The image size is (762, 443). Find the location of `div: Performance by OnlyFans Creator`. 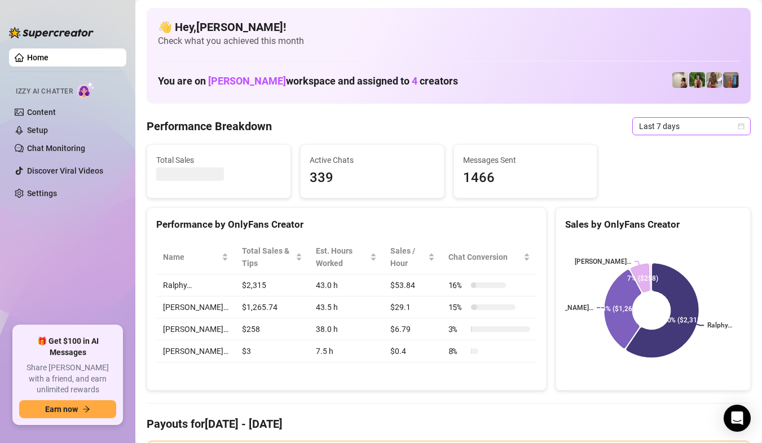

div: Performance by OnlyFans Creator is located at coordinates (346, 224).